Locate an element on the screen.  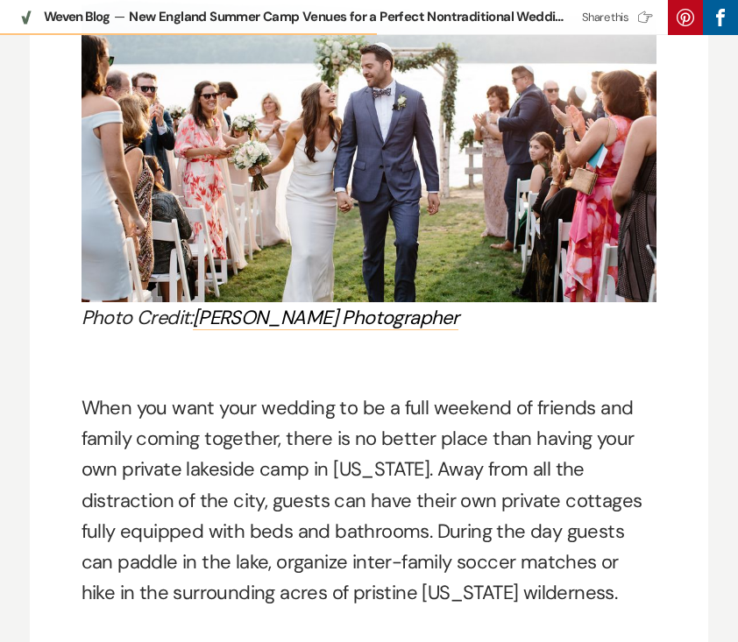
a: Weven Blog is located at coordinates (63, 18).